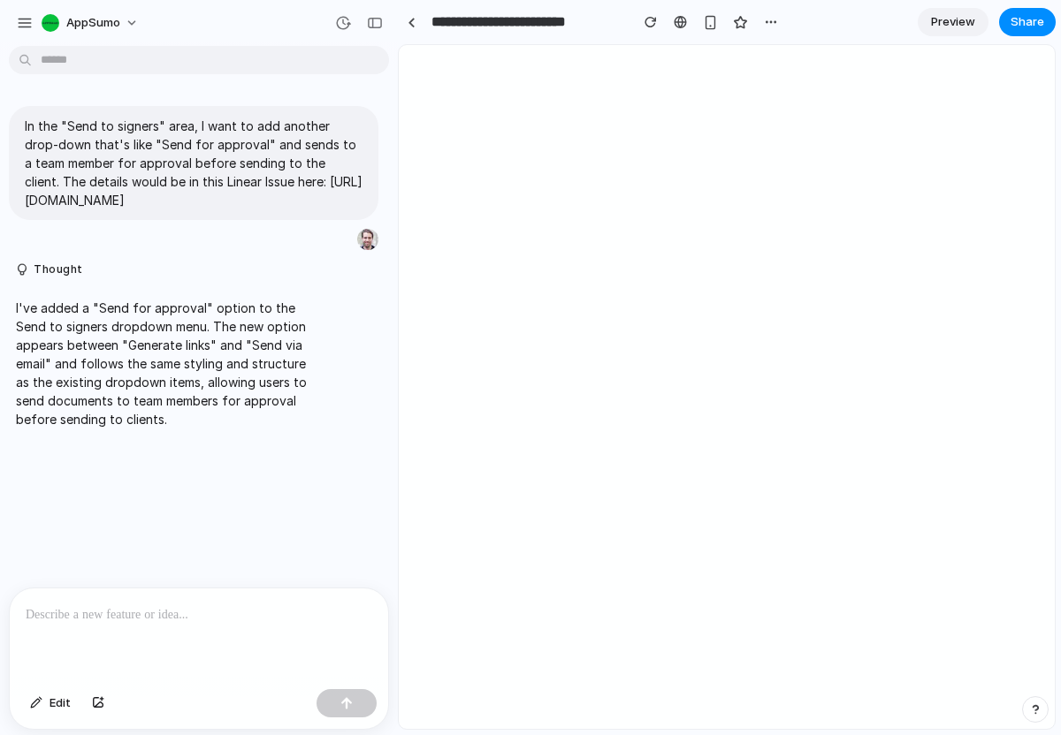  I want to click on p: I've added a "Send for approval" option to the Send to signers dropdown menu. The new option appe..., so click(164, 363).